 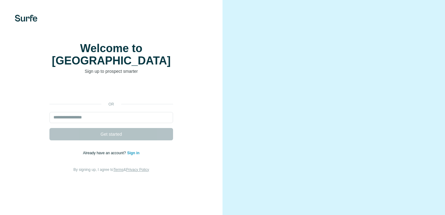 What do you see at coordinates (111, 71) in the screenshot?
I see `p: Sign up to prospect smarter` at bounding box center [111, 71].